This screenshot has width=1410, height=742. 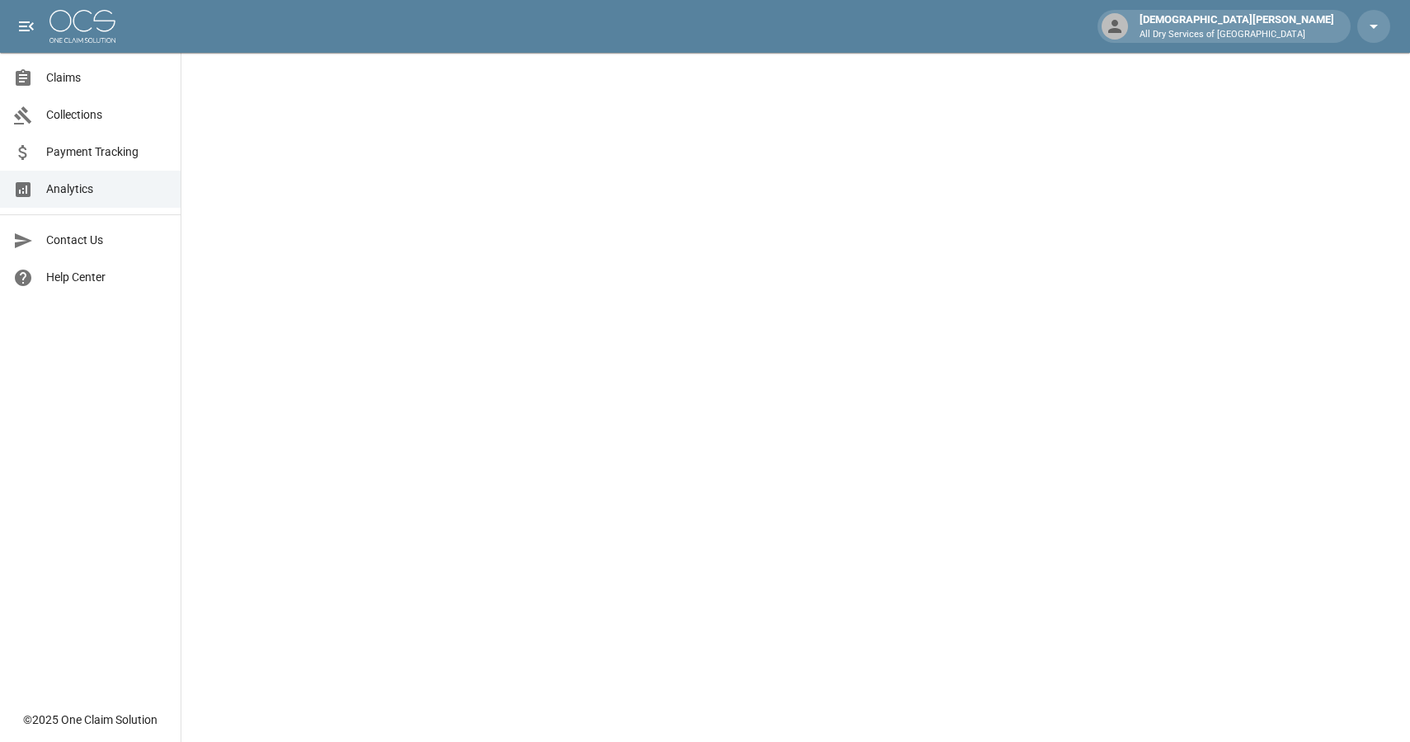 I want to click on span: Analytics, so click(x=106, y=189).